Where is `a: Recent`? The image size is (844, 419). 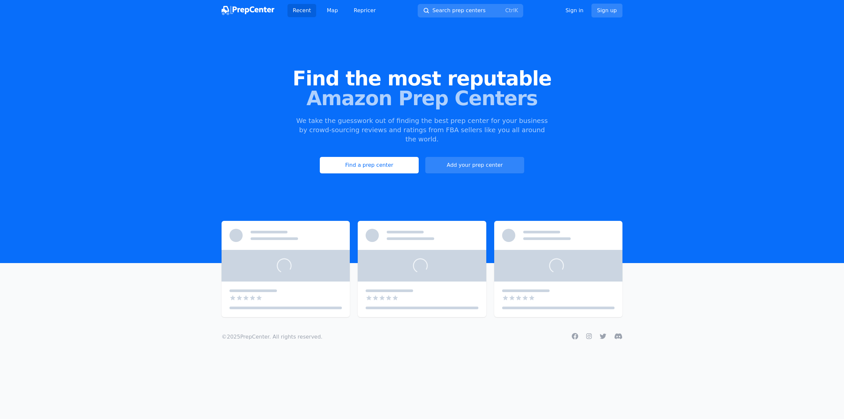
a: Recent is located at coordinates (302, 11).